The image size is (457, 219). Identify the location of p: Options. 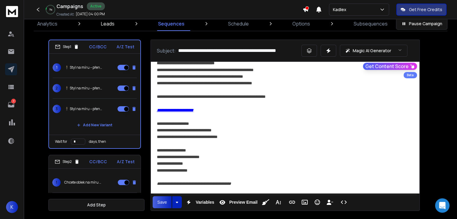
(301, 24).